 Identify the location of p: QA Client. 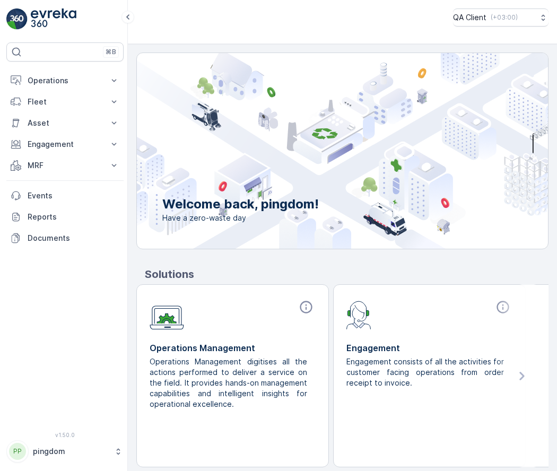
(469, 17).